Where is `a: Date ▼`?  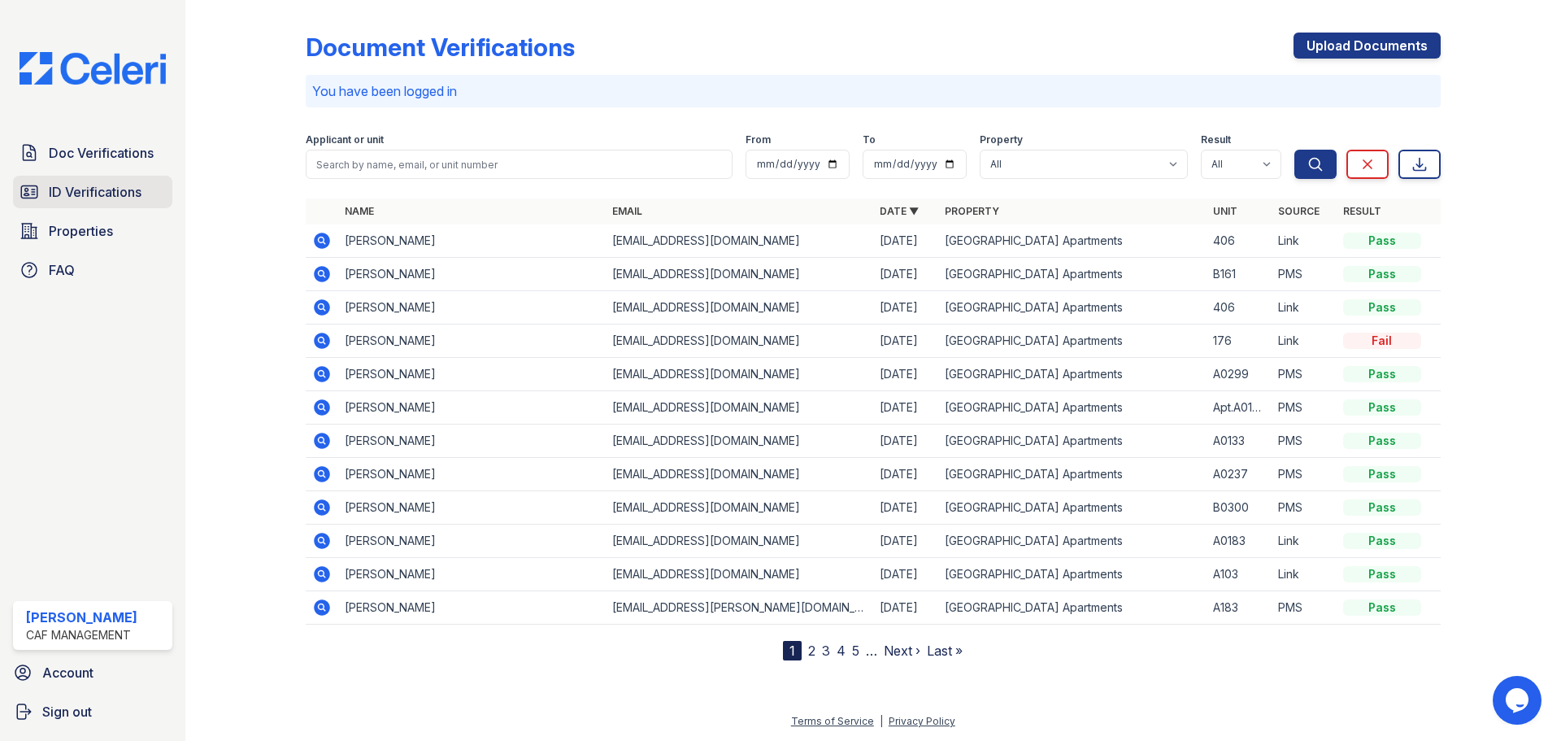
a: Date ▼ is located at coordinates (899, 211).